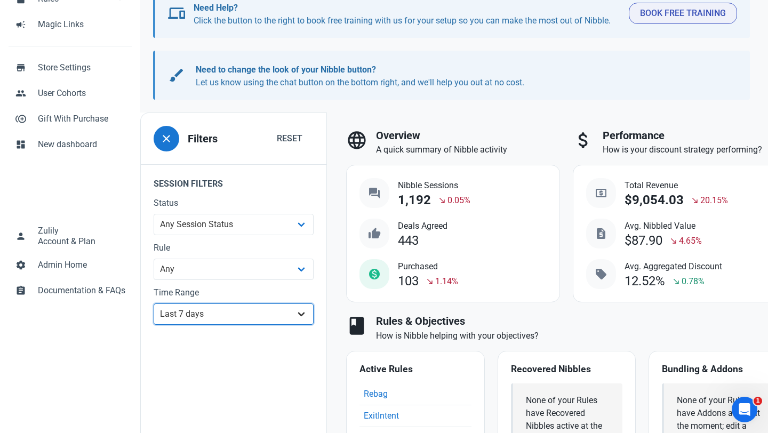  I want to click on span: settings, so click(21, 264).